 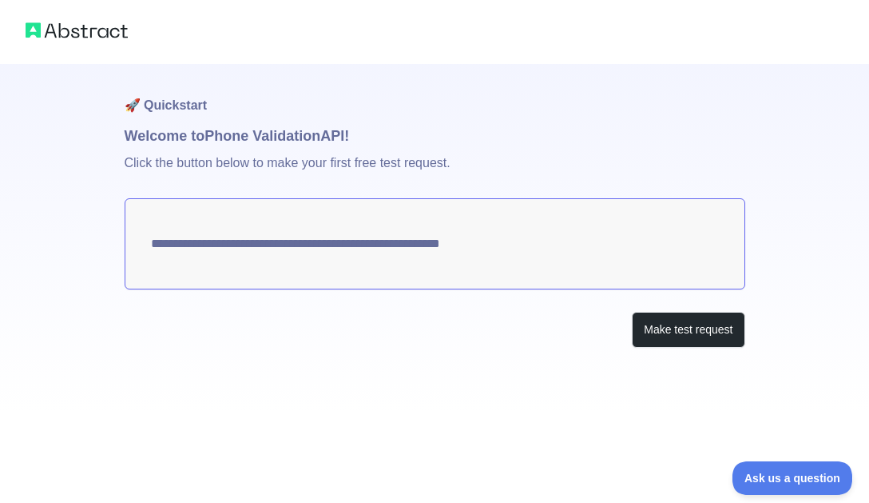 What do you see at coordinates (435, 136) in the screenshot?
I see `h1: Welcome to Phone Validation API!` at bounding box center [435, 136].